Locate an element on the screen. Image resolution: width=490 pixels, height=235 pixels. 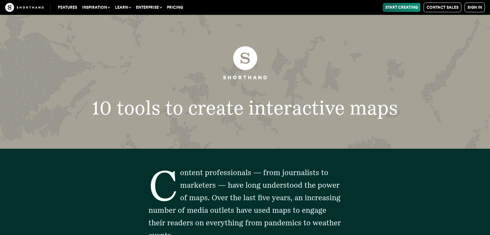
button: Inspiration is located at coordinates (96, 7).